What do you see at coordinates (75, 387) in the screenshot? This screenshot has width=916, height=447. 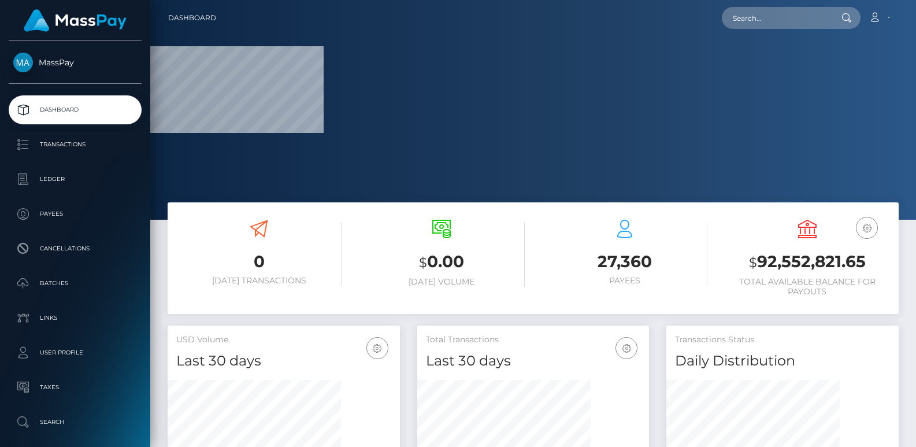 I see `a: Taxes` at bounding box center [75, 387].